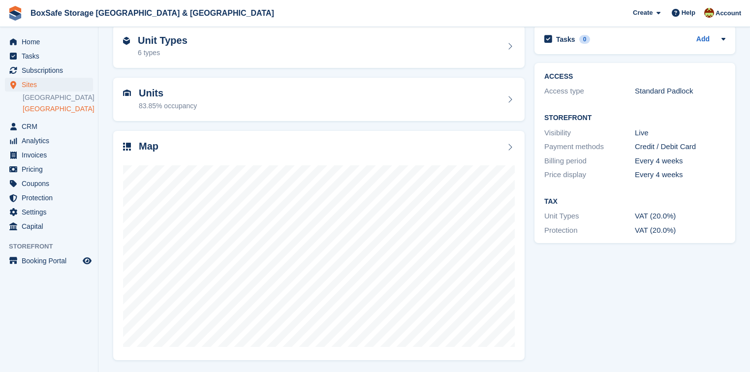 The image size is (750, 372). I want to click on span: Booking Portal, so click(51, 261).